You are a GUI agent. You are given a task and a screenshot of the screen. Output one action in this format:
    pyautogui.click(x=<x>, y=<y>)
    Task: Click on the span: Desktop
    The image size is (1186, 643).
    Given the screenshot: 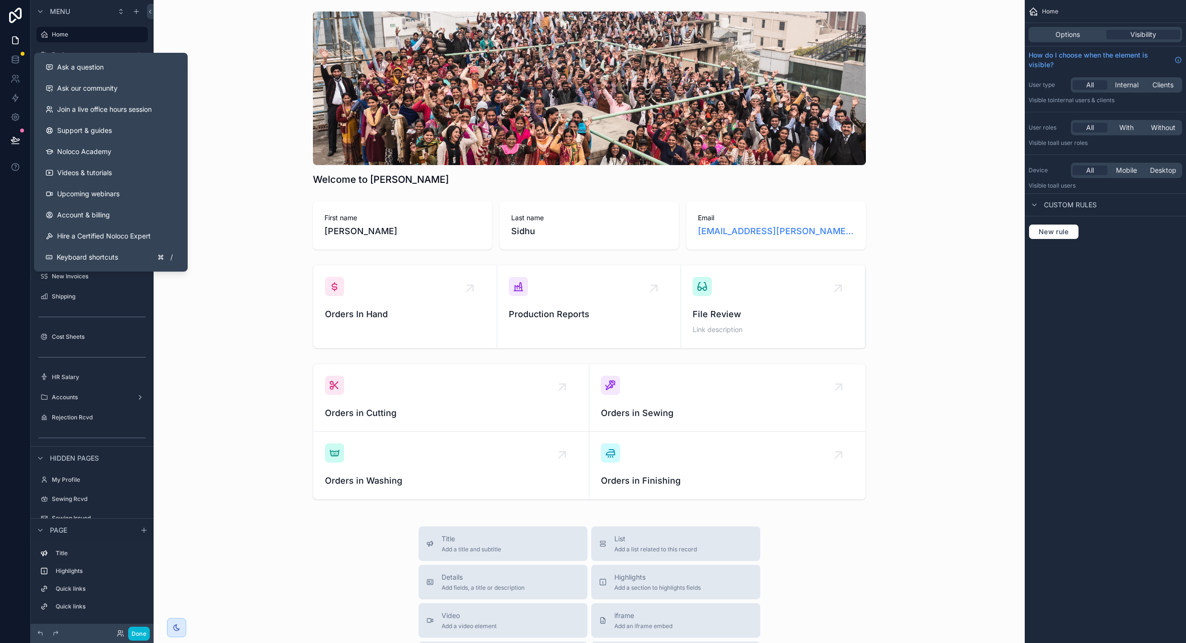 What is the action you would take?
    pyautogui.click(x=1163, y=170)
    